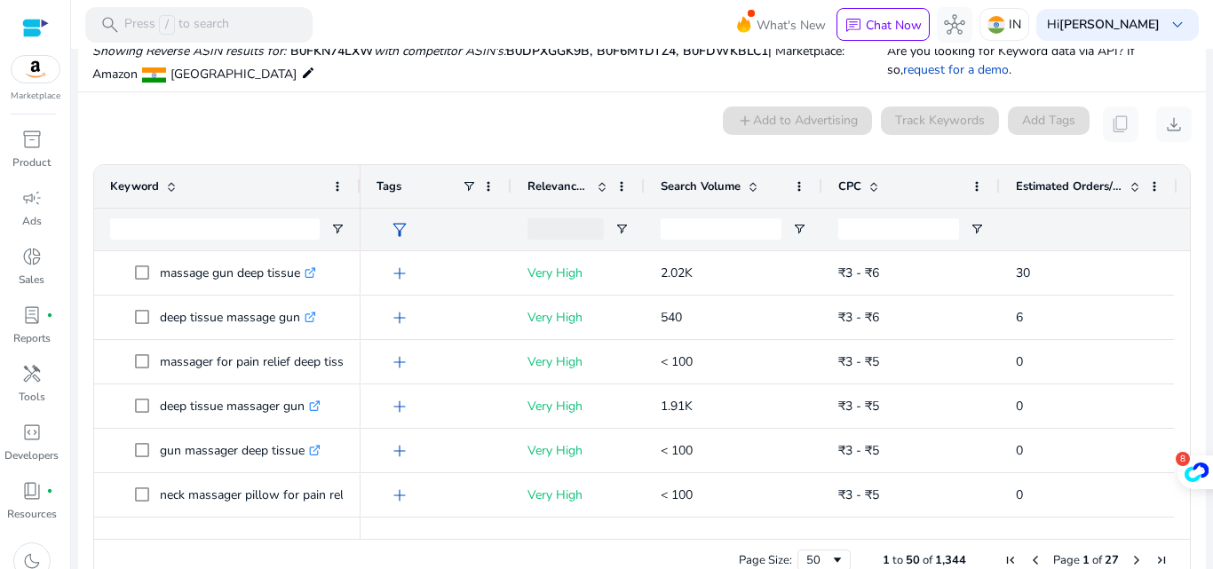 Image resolution: width=1213 pixels, height=569 pixels. What do you see at coordinates (240, 406) in the screenshot?
I see `p: deep tissue massager gun` at bounding box center [240, 406].